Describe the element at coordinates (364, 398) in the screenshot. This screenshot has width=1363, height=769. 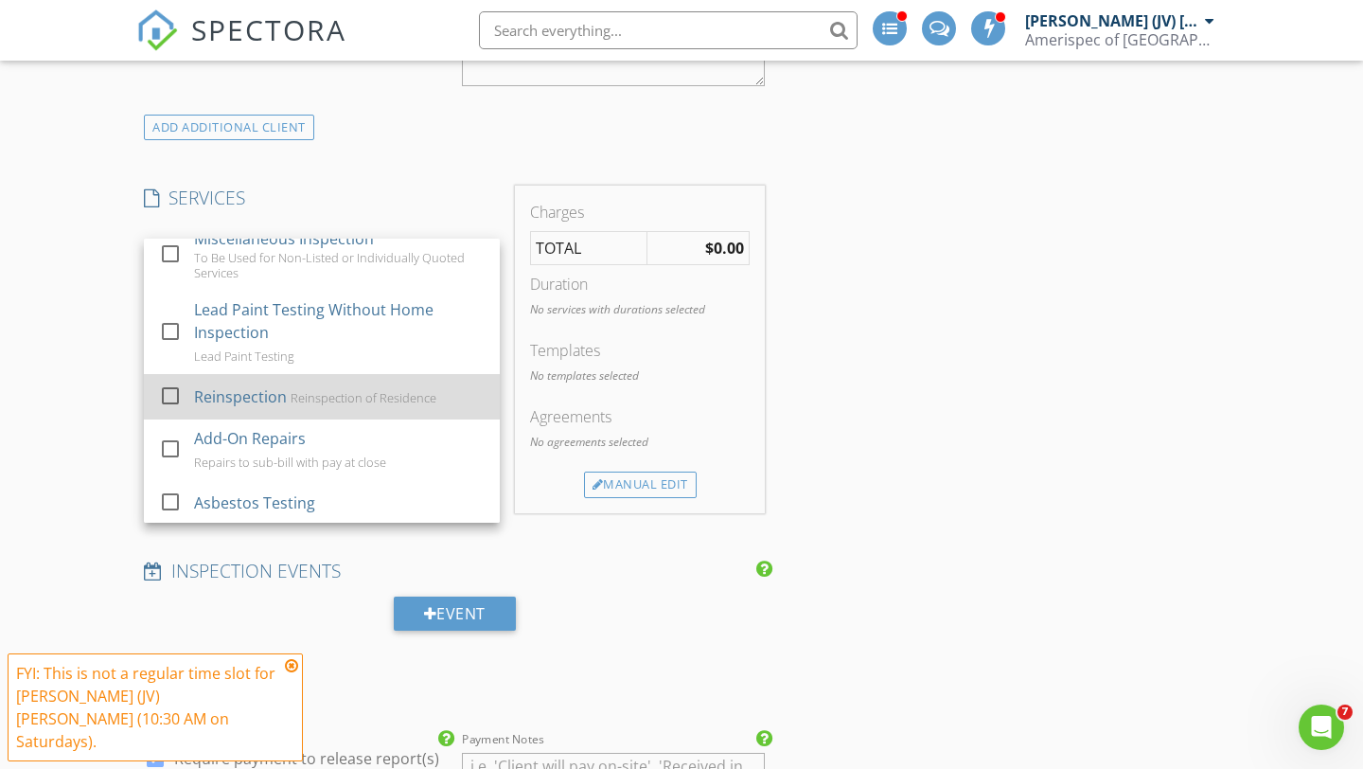
I see `div: Reinspection of Residence` at that location.